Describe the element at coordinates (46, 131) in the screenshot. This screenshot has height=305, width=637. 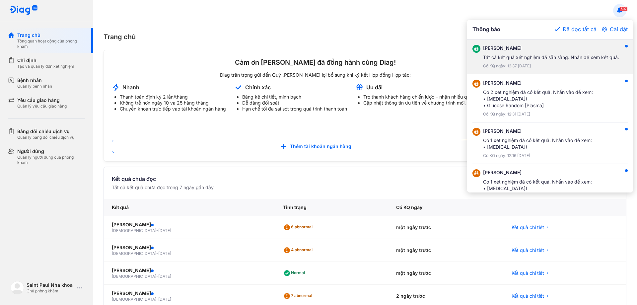
I see `div: Bảng đối chiếu dịch vụ` at that location.